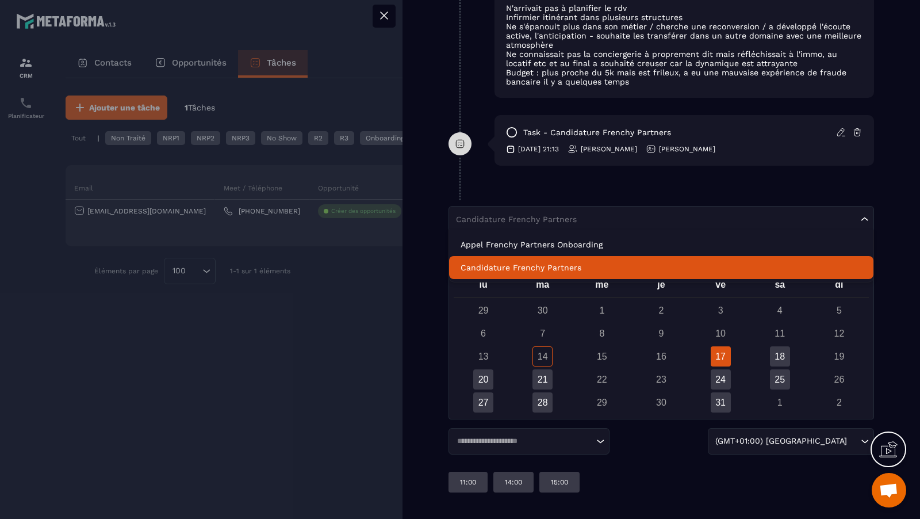 The image size is (920, 519). What do you see at coordinates (542, 333) in the screenshot?
I see `div: 7` at bounding box center [542, 333].